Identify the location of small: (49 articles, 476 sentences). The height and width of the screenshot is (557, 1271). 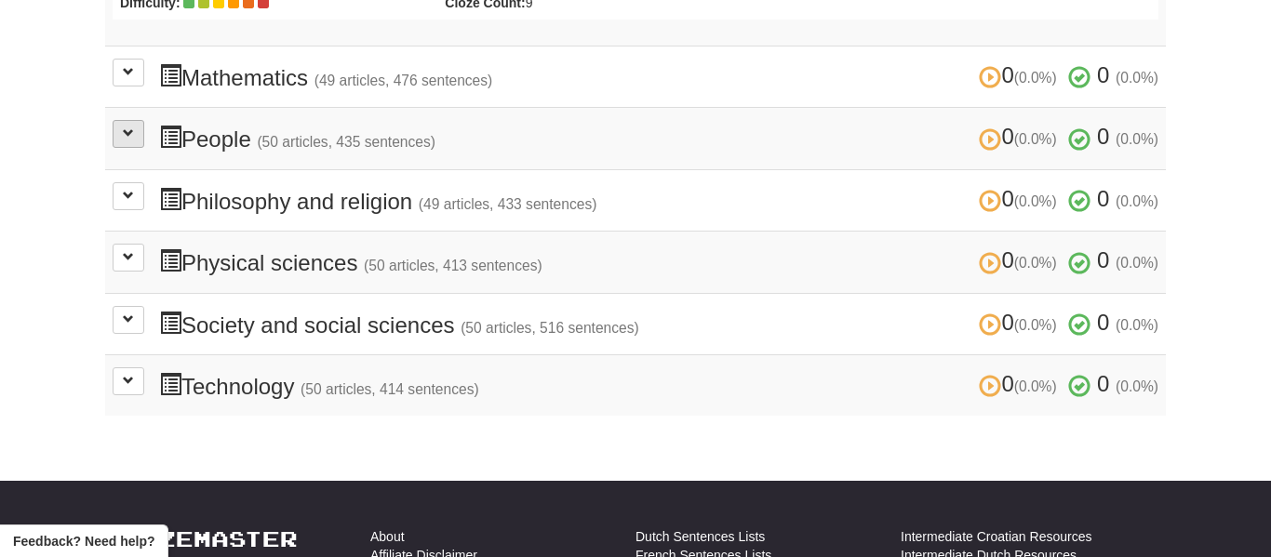
(404, 80).